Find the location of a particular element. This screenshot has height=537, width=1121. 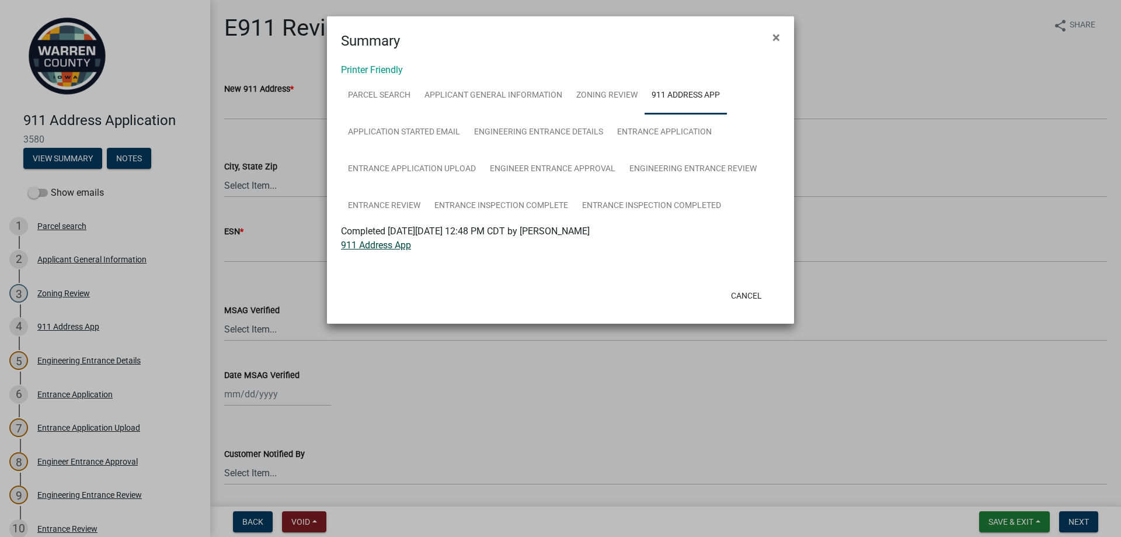

a: Engineering Entrance Review is located at coordinates (693, 169).